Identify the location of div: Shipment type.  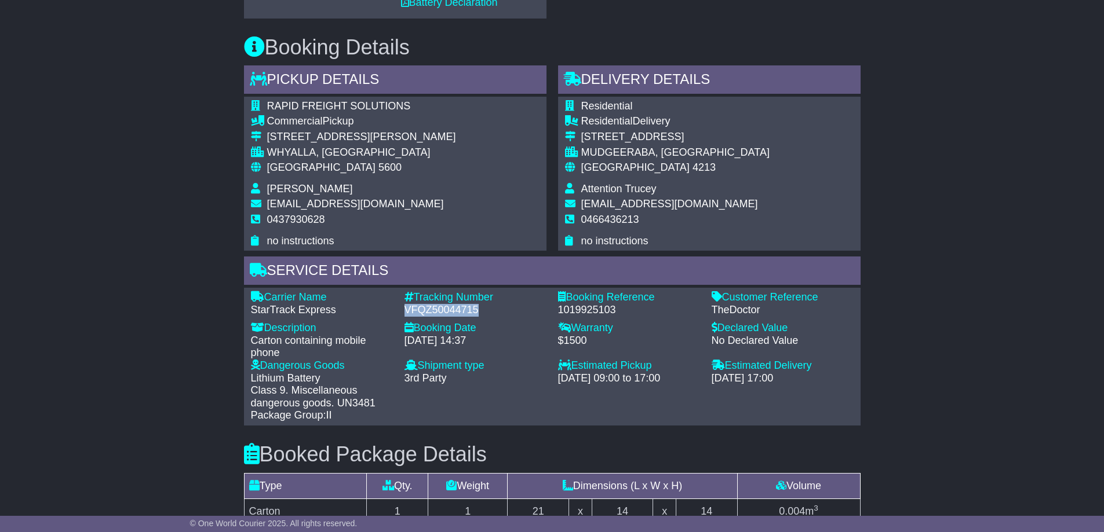
(475, 366).